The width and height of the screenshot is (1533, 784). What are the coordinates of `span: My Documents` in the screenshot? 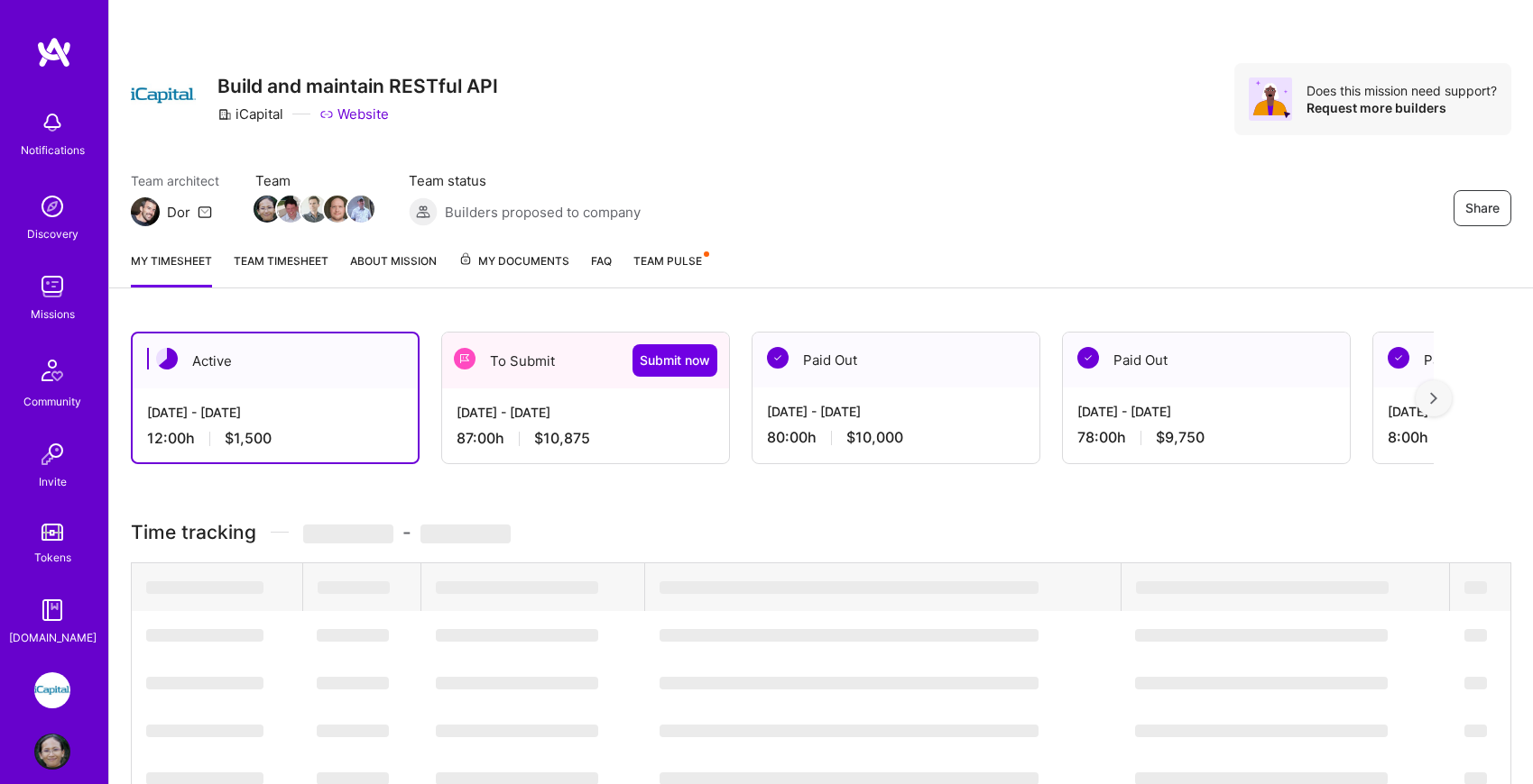 It's located at (513, 261).